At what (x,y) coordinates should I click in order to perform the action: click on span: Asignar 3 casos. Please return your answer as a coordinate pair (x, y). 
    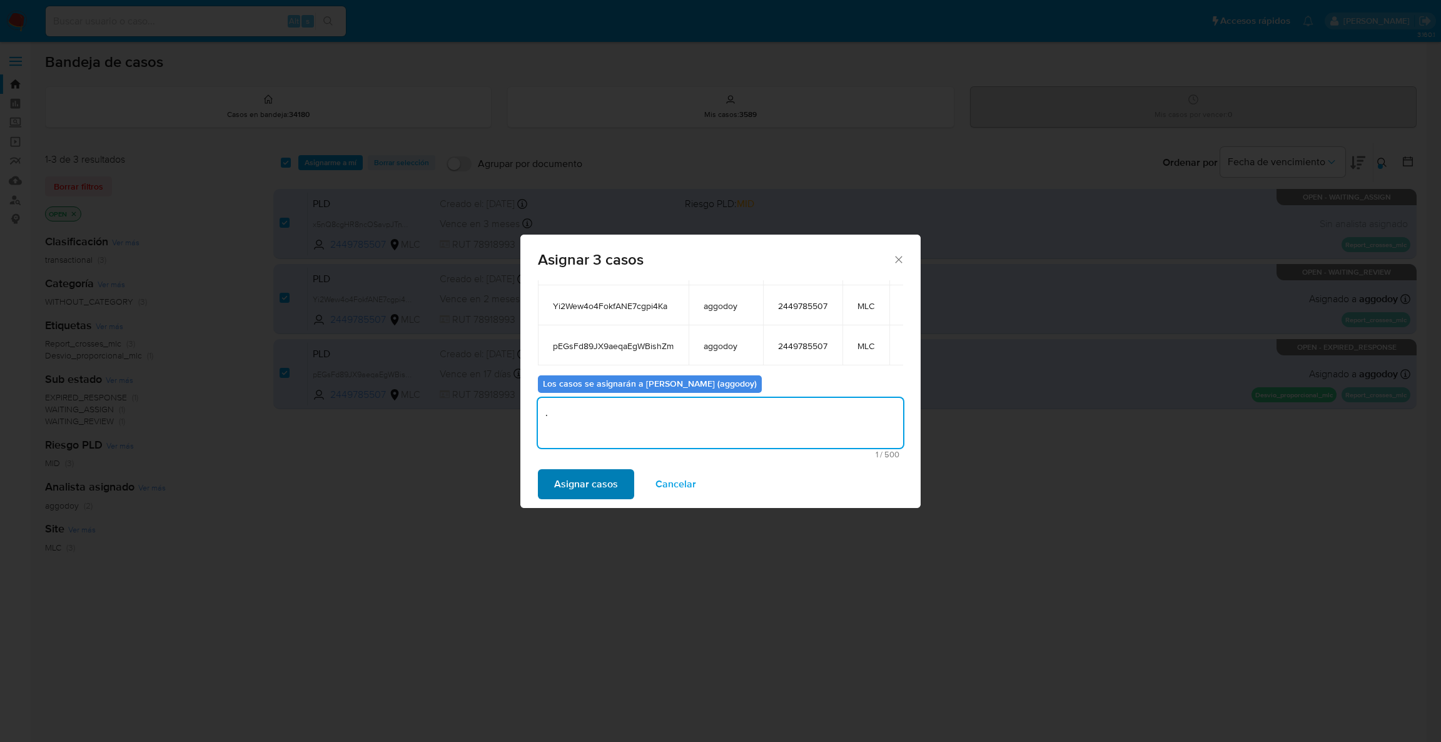
    Looking at the image, I should click on (715, 260).